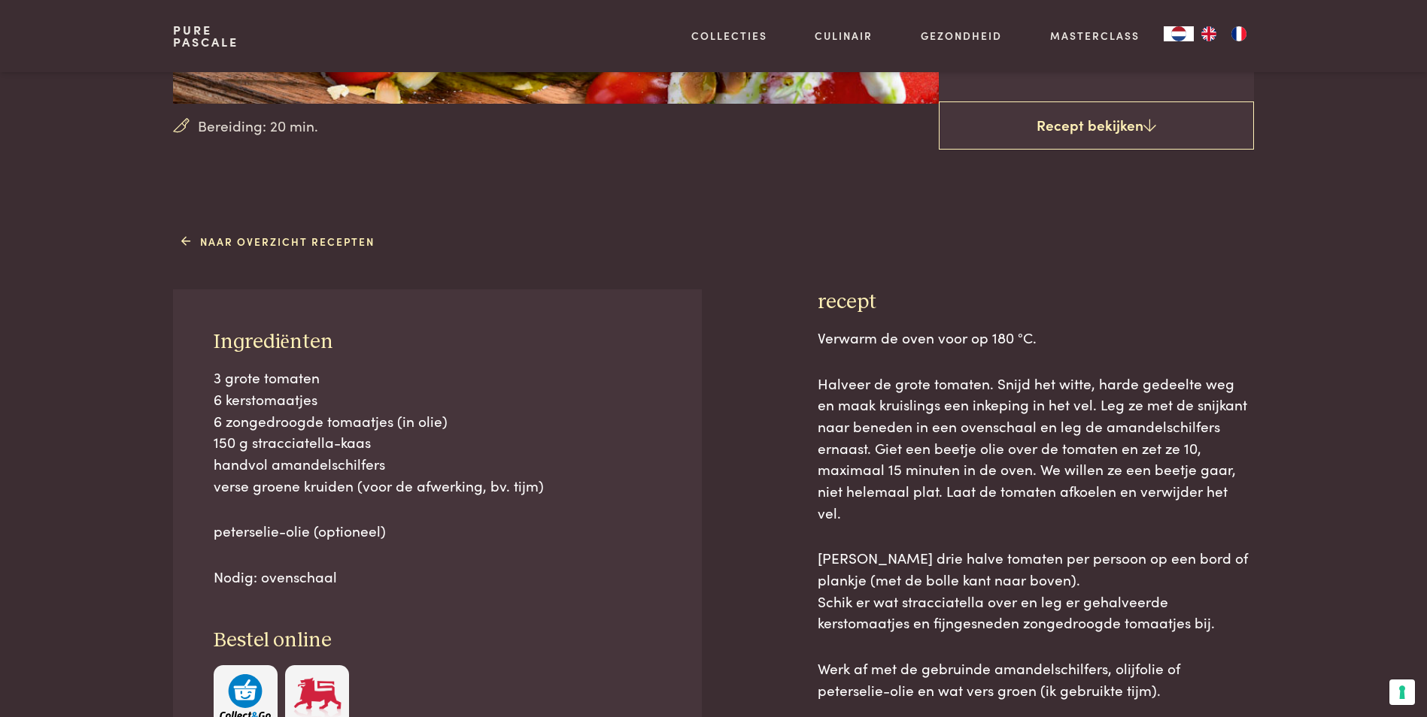 Image resolution: width=1427 pixels, height=717 pixels. Describe the element at coordinates (1179, 34) in the screenshot. I see `div: Language` at that location.